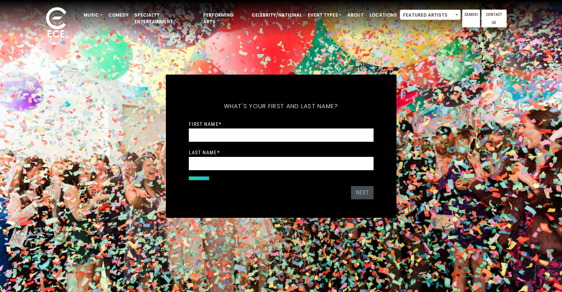 The height and width of the screenshot is (292, 562). I want to click on a: Performing Arts, so click(224, 18).